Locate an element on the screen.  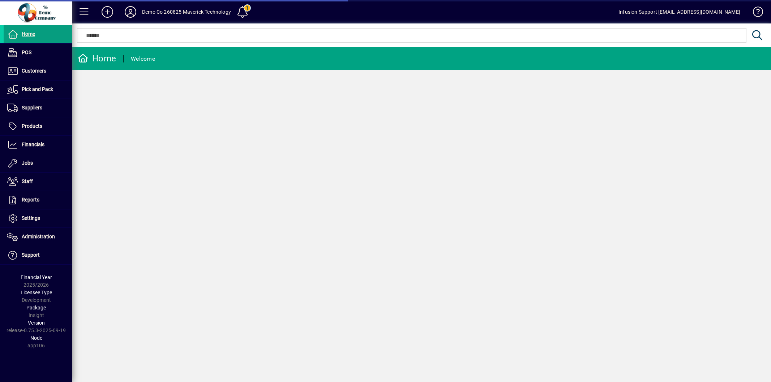
a: Jobs is located at coordinates (38, 163).